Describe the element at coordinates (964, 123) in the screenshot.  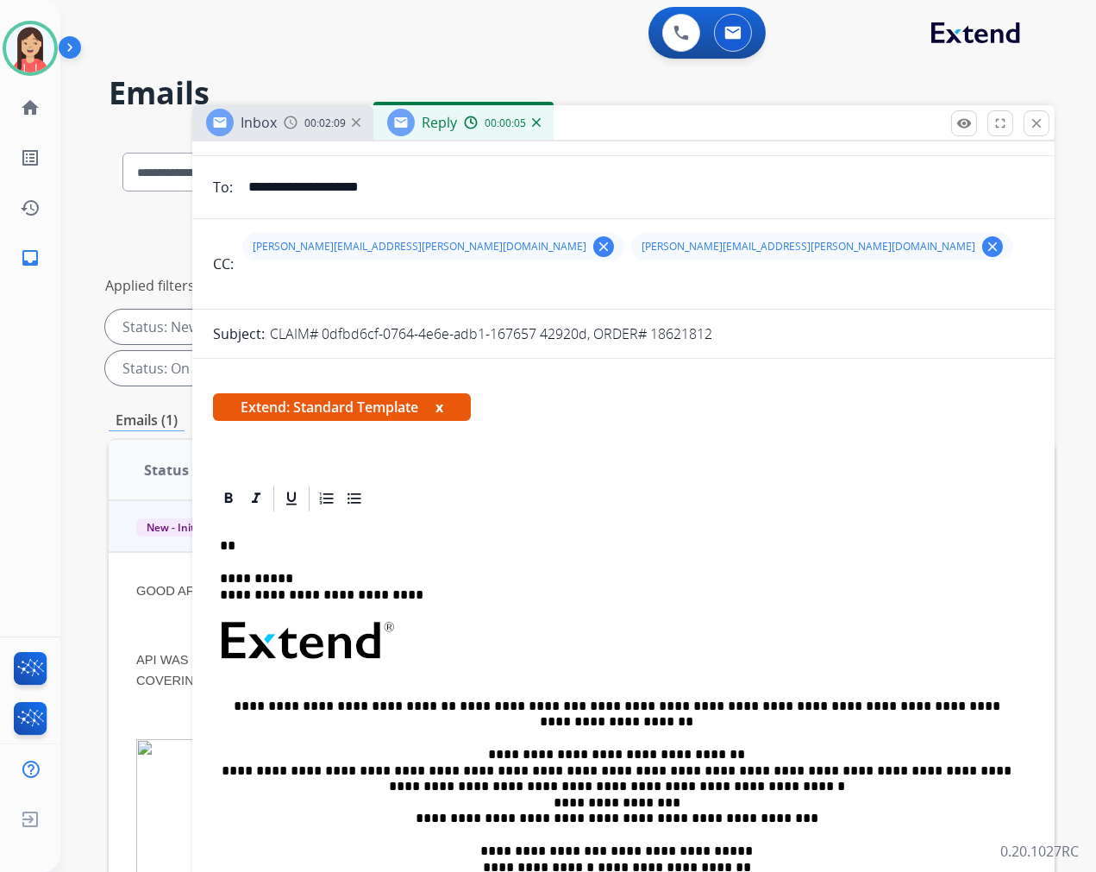
I see `mat-icon: remove_red_eye` at that location.